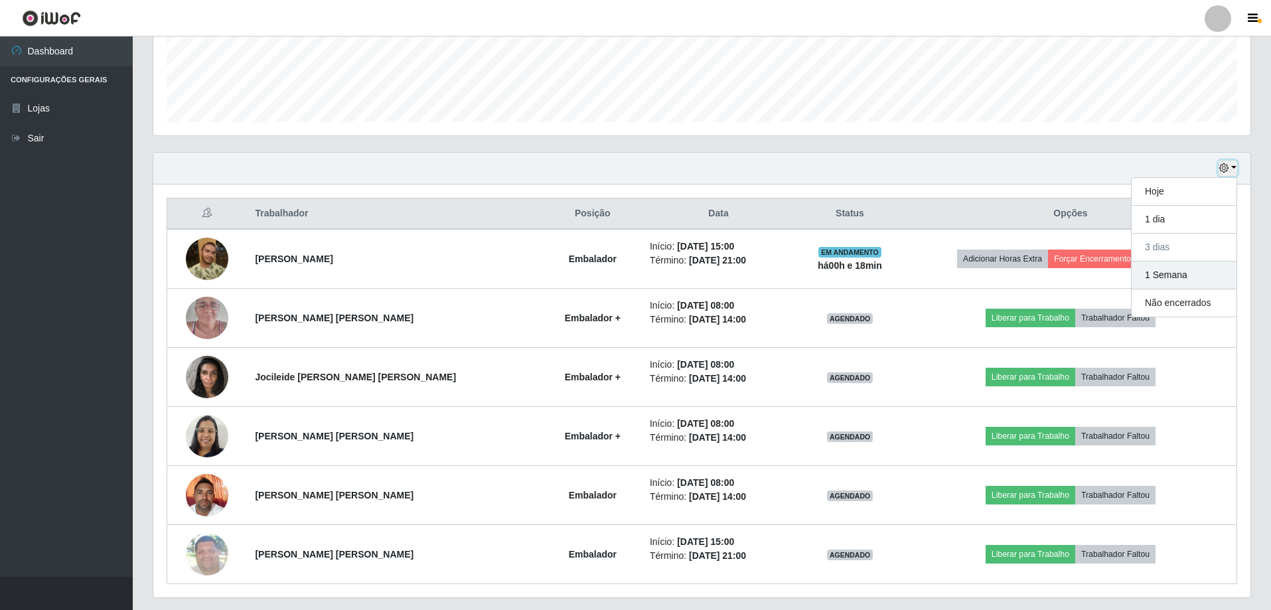 This screenshot has width=1271, height=610. What do you see at coordinates (1070, 214) in the screenshot?
I see `th: Opções` at bounding box center [1070, 214].